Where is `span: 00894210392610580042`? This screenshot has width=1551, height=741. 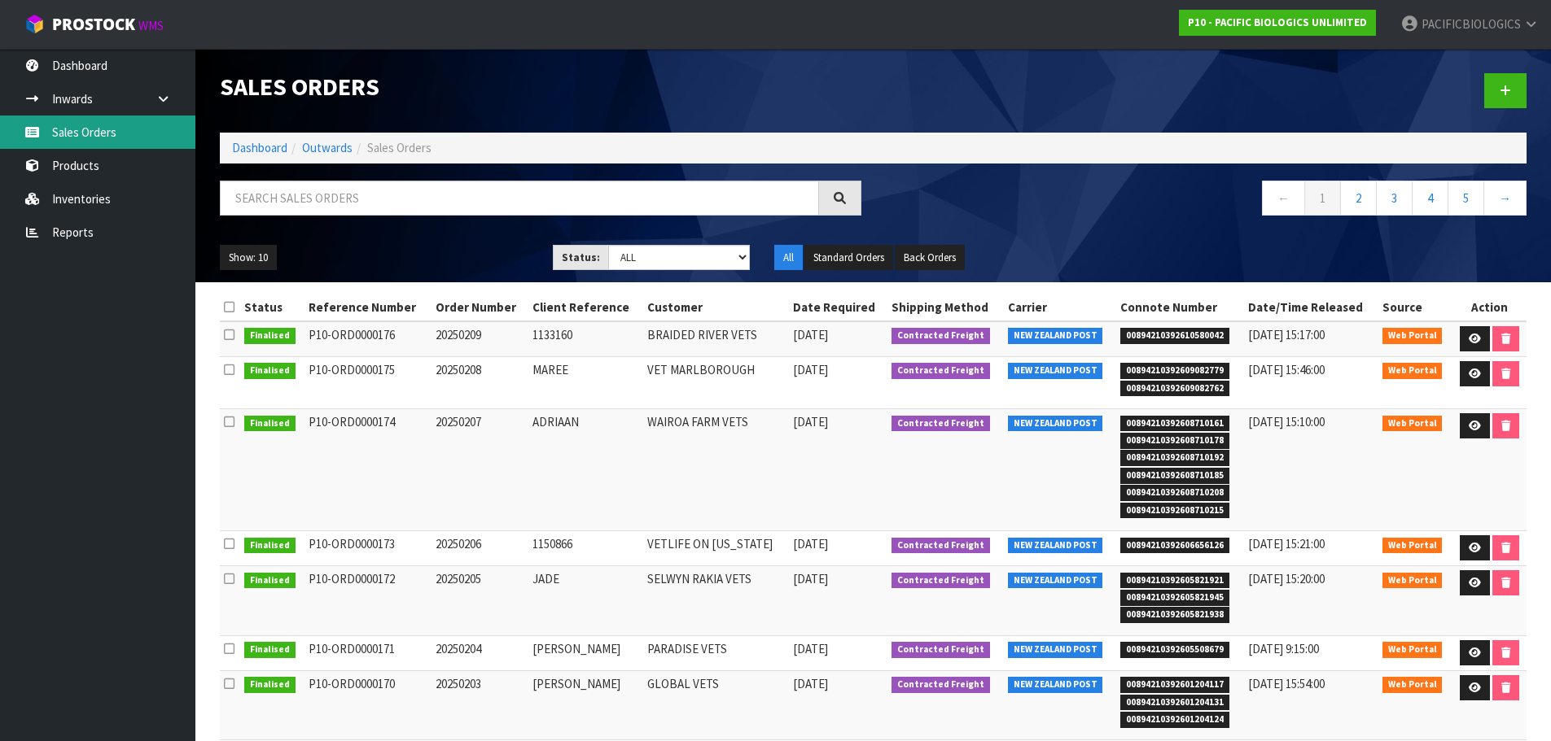 span: 00894210392610580042 is located at coordinates (1174, 336).